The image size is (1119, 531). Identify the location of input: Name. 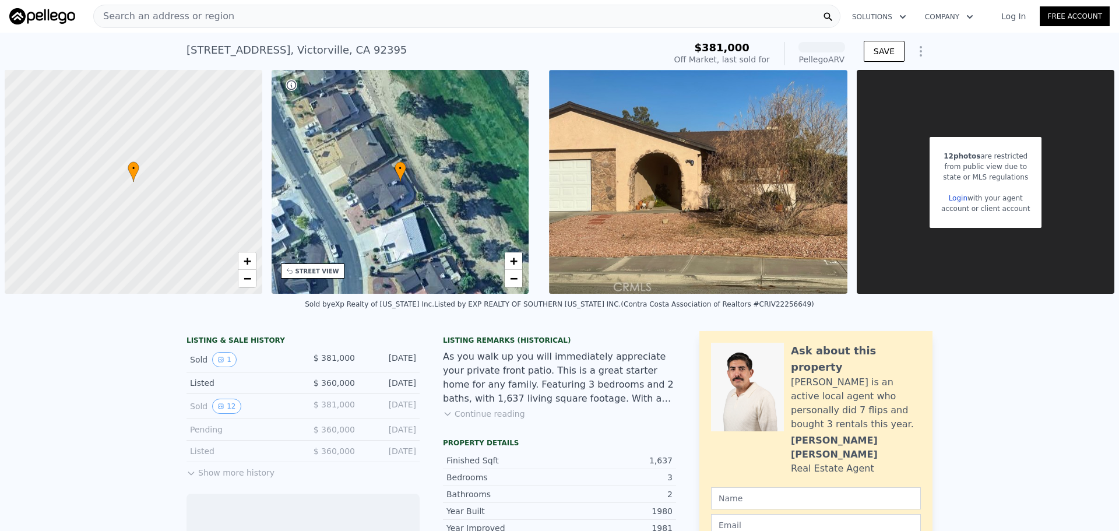
(816, 498).